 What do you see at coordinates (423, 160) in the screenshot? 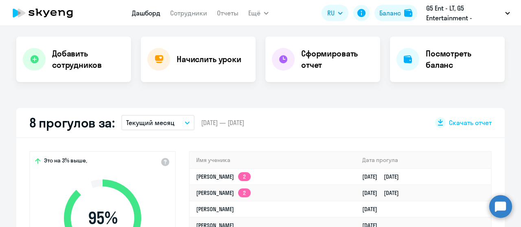
I see `th: Дата прогула` at bounding box center [423, 160].